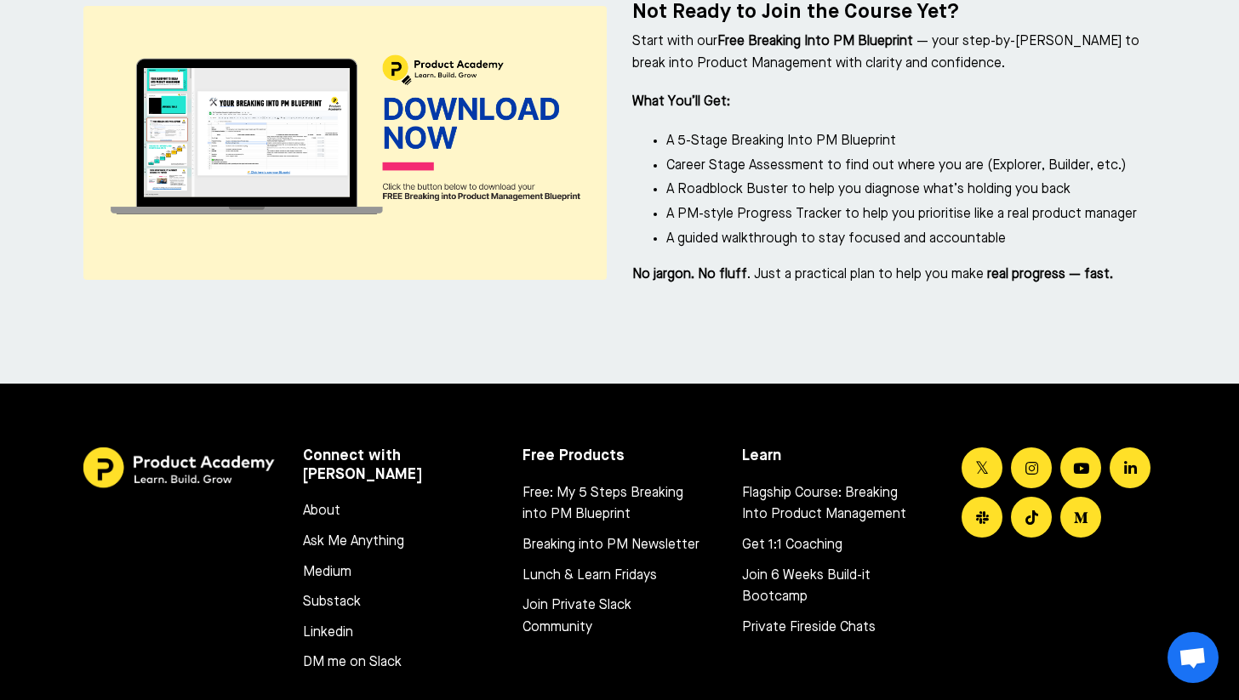 Image resolution: width=1239 pixels, height=700 pixels. Describe the element at coordinates (392, 634) in the screenshot. I see `a: Linkedin` at that location.